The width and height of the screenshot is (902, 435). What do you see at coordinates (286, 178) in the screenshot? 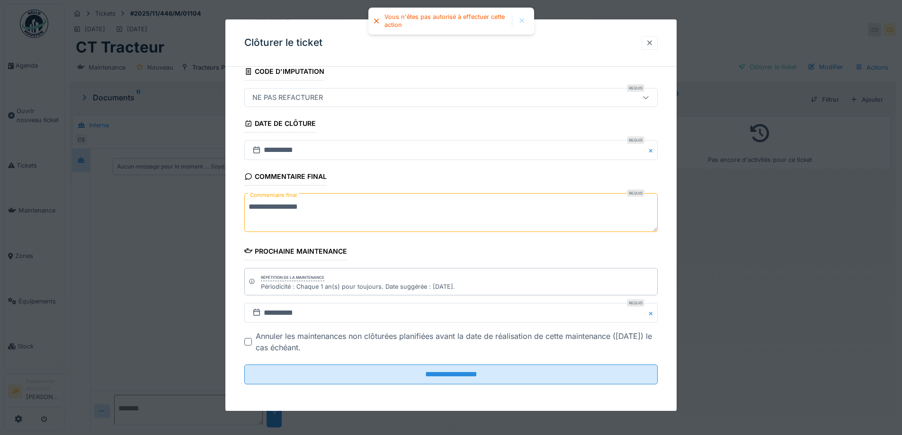
I see `div: Commentaire final` at bounding box center [286, 178].